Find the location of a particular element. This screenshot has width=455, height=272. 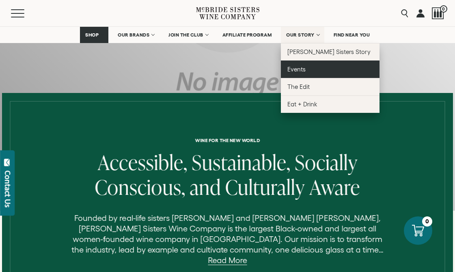

span: OUR STORY is located at coordinates (300, 35).